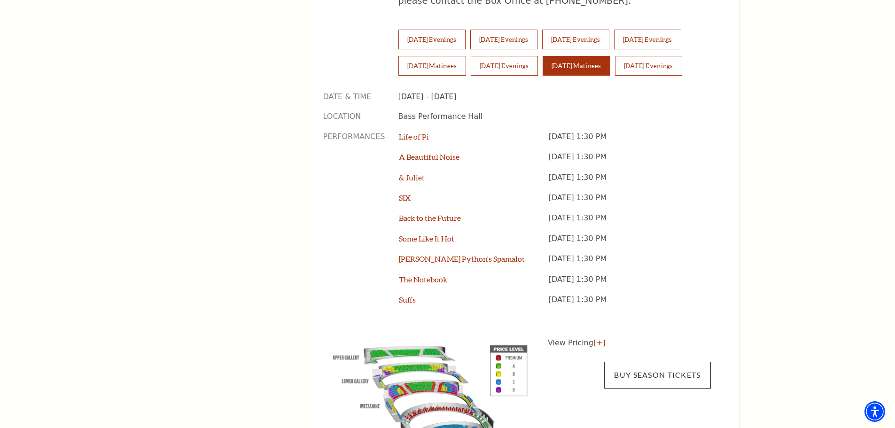 This screenshot has width=895, height=428. I want to click on p: Bass Performance Hall, so click(554, 116).